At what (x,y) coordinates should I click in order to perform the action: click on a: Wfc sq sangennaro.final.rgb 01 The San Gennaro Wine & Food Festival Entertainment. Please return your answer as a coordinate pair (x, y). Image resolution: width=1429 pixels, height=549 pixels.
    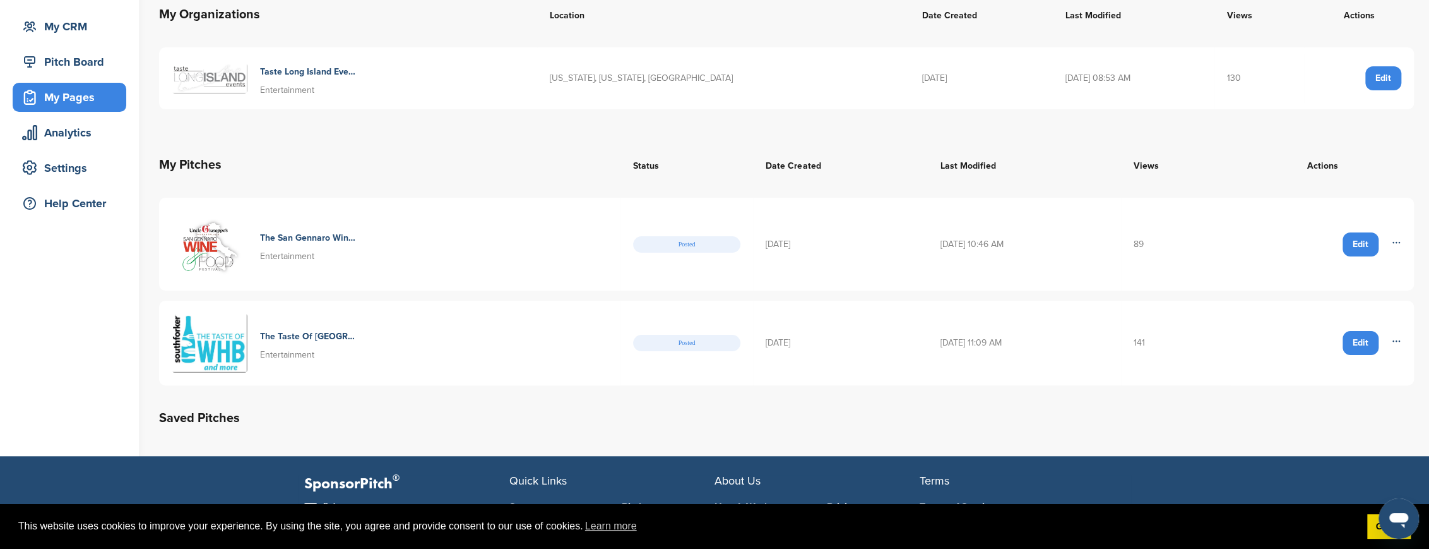
    Looking at the image, I should click on (389, 244).